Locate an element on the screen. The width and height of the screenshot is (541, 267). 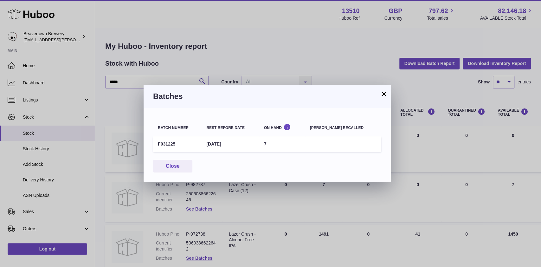
div: Batch number is located at coordinates (177, 128).